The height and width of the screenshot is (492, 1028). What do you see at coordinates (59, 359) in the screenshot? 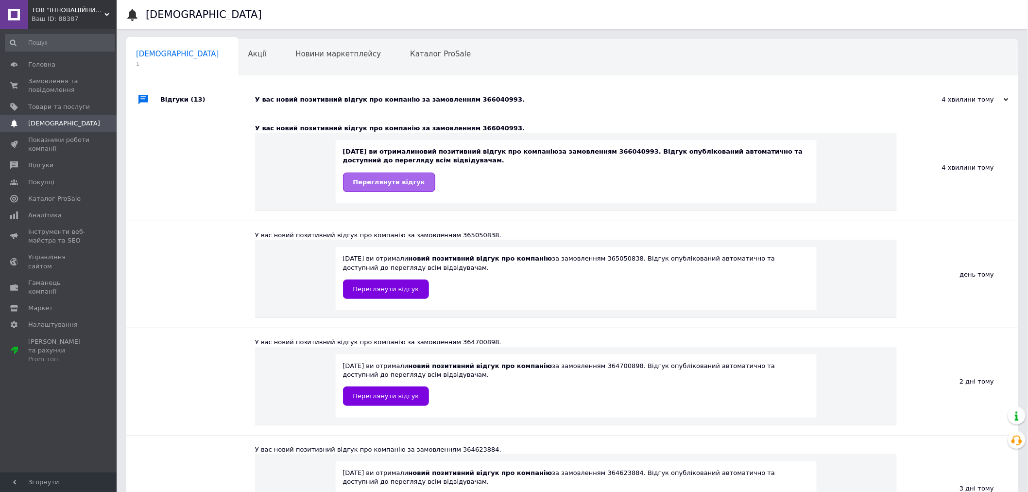
I see `div: Prom топ` at bounding box center [59, 359].